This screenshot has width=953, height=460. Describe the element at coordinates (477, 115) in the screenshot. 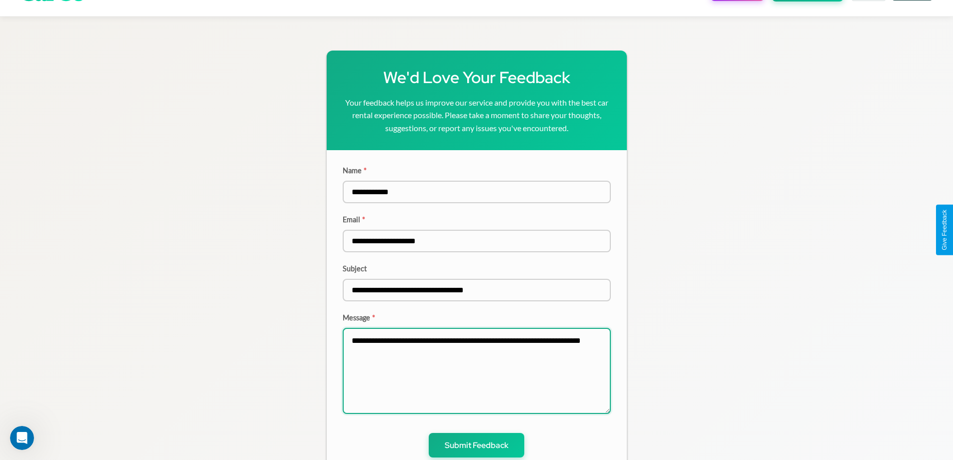

I see `p: Your feedback helps us improve our service and provide you with the best car rental experience po...` at that location.